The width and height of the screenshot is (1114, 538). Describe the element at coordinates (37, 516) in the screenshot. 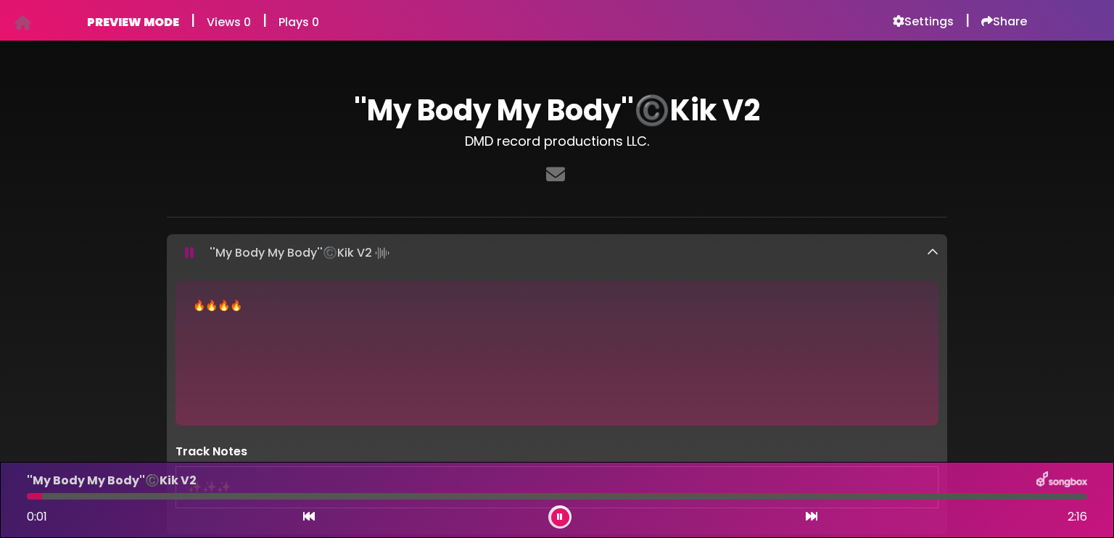

I see `span: 0:01` at that location.